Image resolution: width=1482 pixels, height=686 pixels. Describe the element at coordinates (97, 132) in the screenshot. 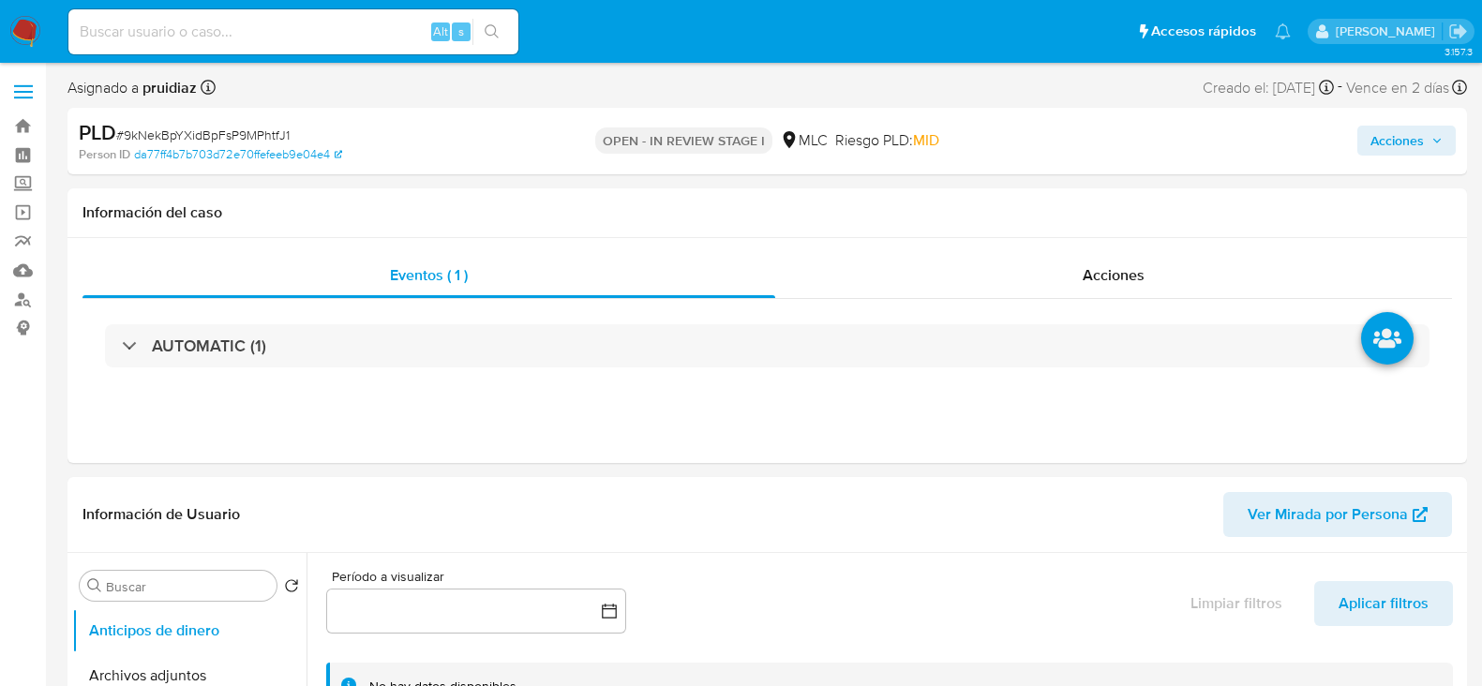

I see `b: PLD` at that location.